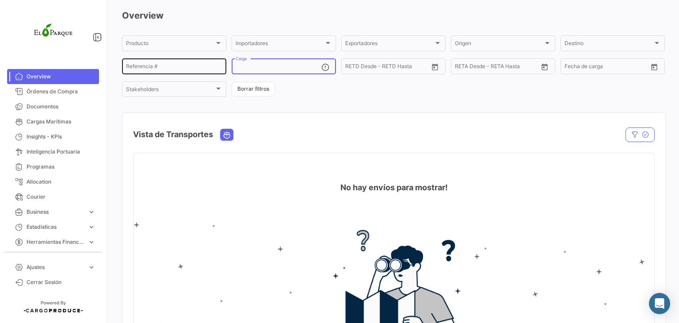 This screenshot has width=679, height=323. What do you see at coordinates (61, 282) in the screenshot?
I see `span: Cerrar Sesión` at bounding box center [61, 282].